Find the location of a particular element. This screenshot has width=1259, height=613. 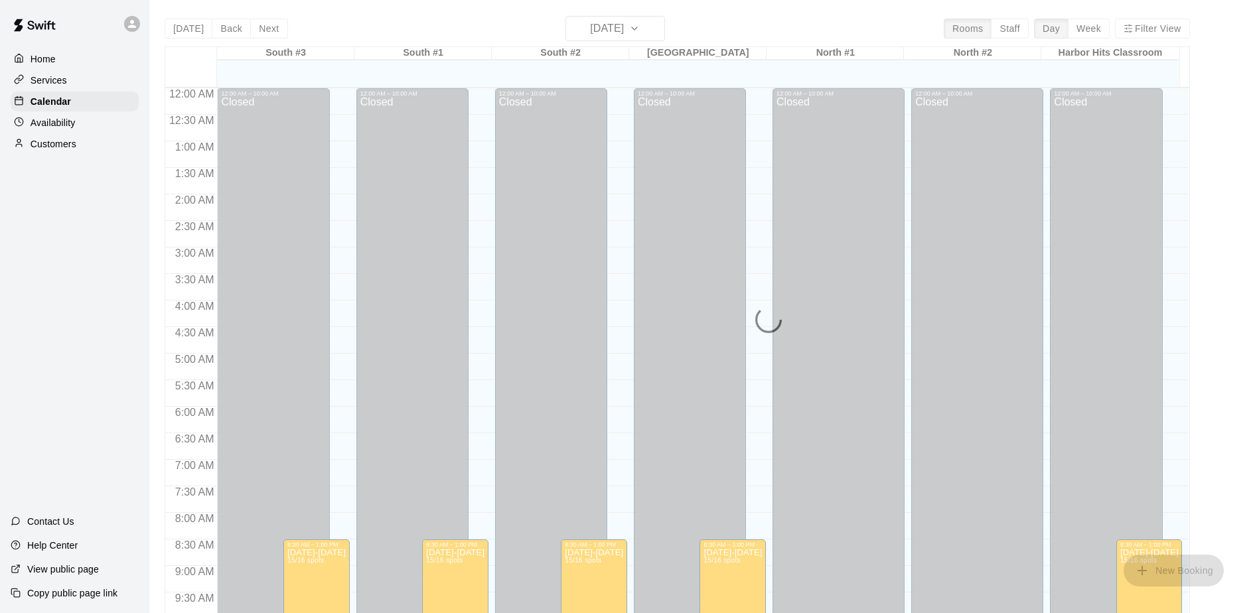

span: 2:30 AM is located at coordinates (194, 226).